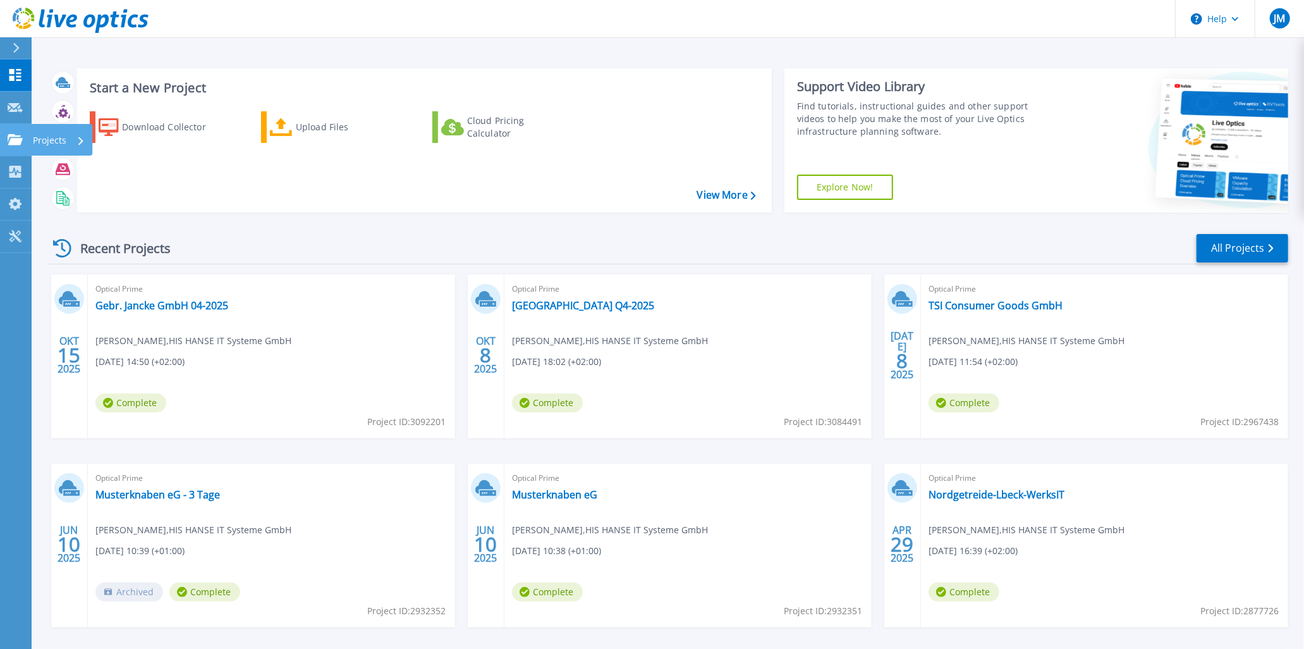  Describe the element at coordinates (996, 305) in the screenshot. I see `a: TSI Consumer Goods GmbH` at that location.